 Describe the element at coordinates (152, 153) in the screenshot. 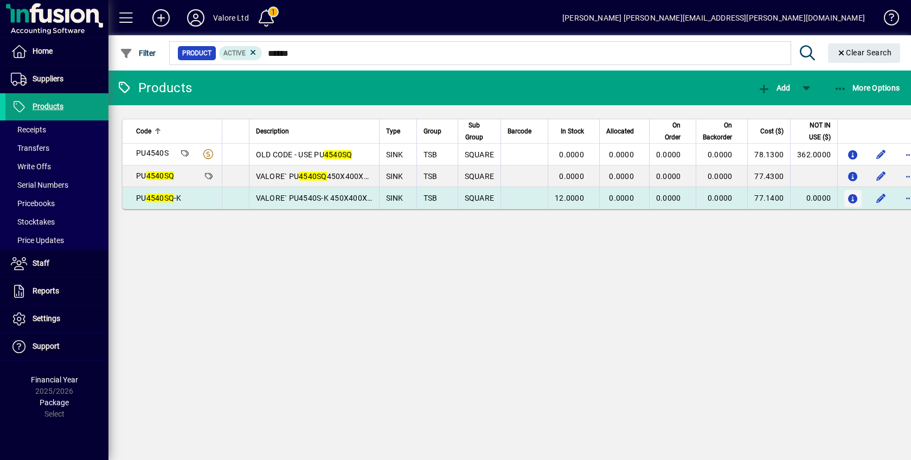

I see `span: PU4540S` at that location.